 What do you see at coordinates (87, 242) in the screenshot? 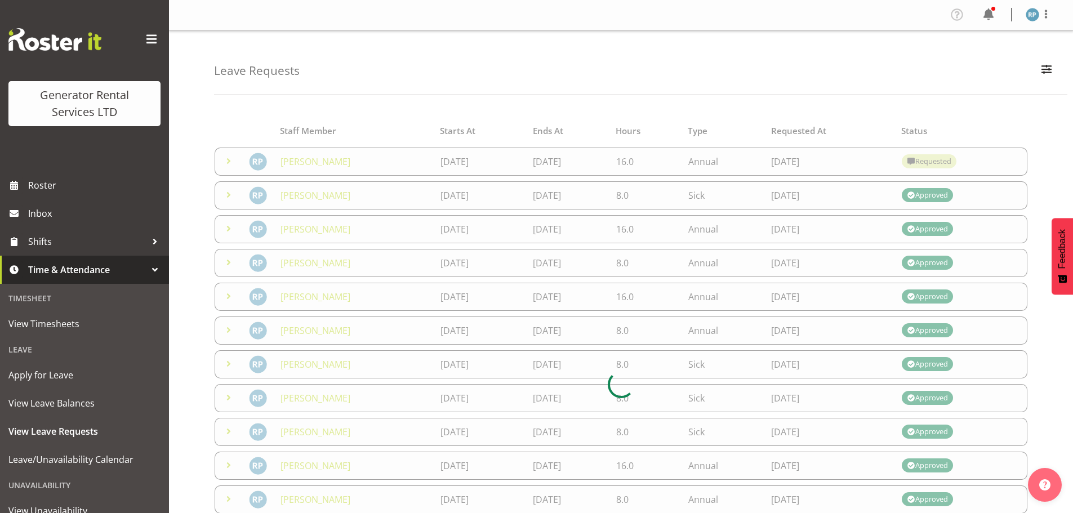
I see `span: Shifts` at bounding box center [87, 242].